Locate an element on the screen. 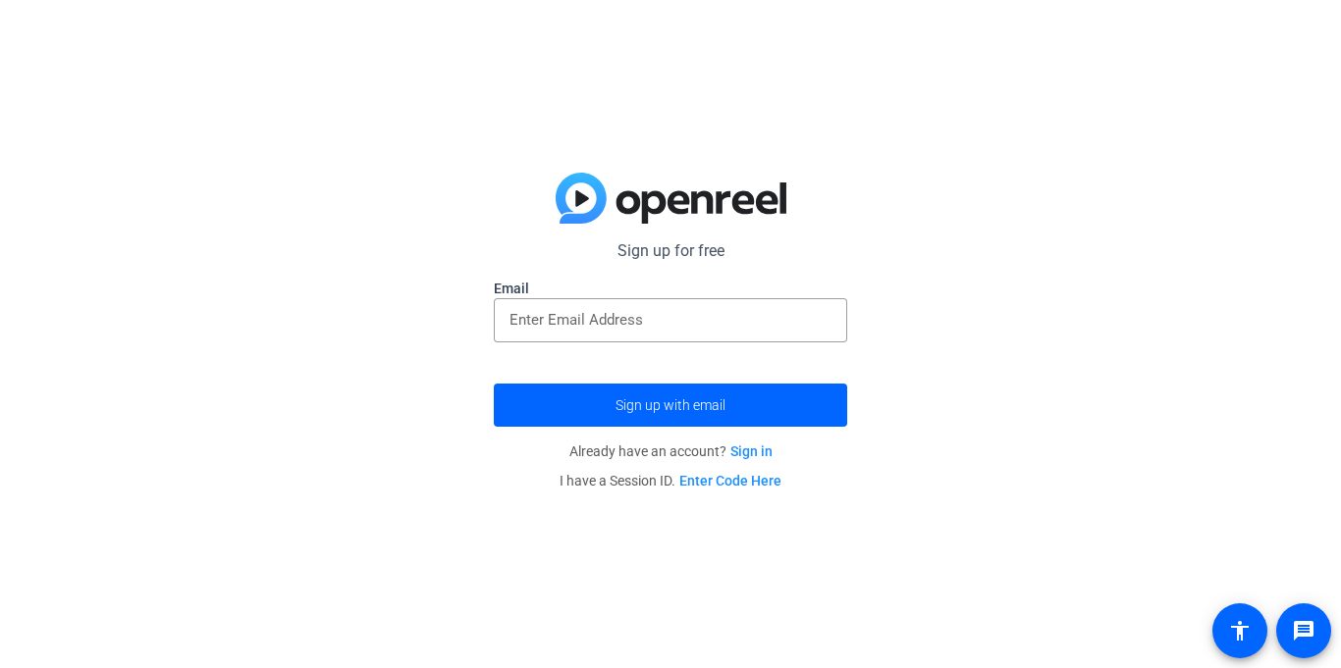 This screenshot has width=1341, height=668. img: blue-gradient.svg is located at coordinates (670, 198).